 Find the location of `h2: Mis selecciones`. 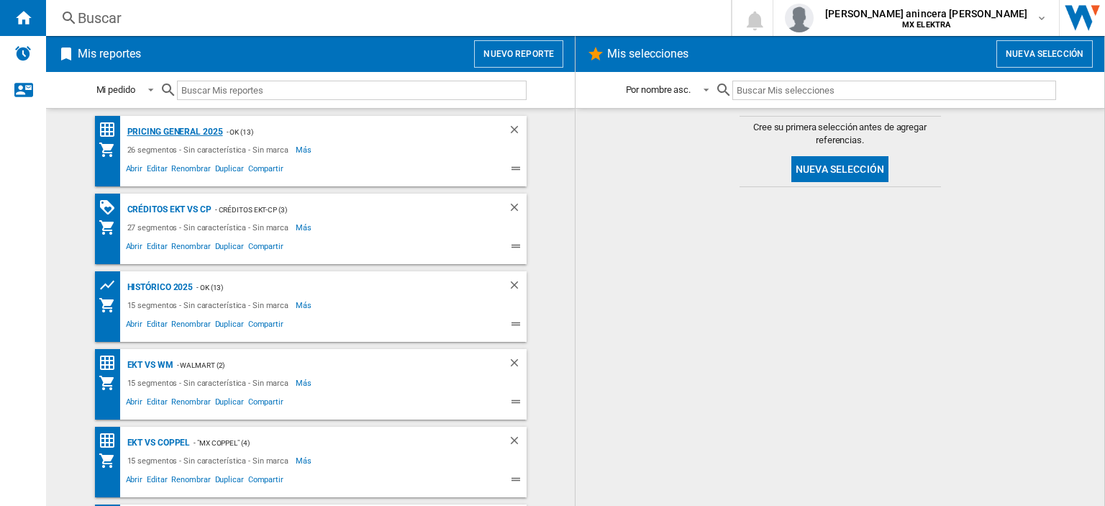

h2: Mis selecciones is located at coordinates (648, 54).